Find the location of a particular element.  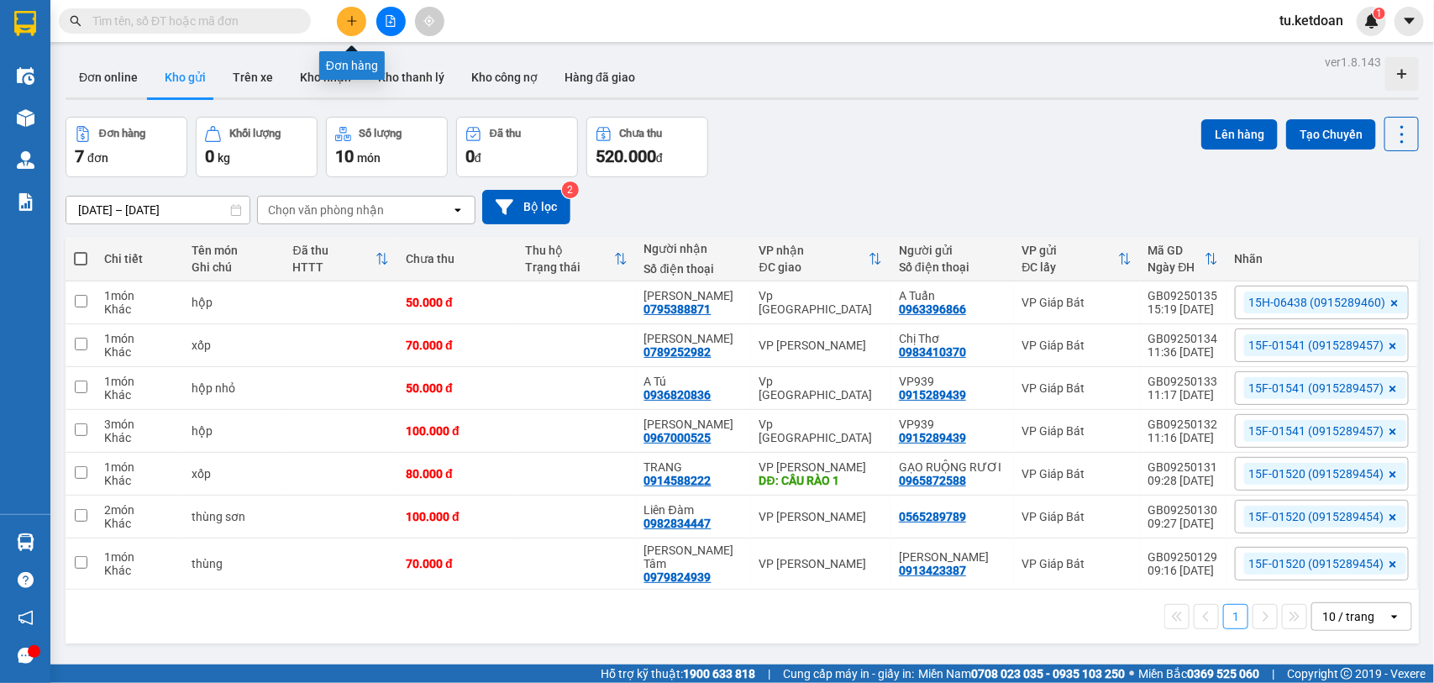

span: Hỗ trợ kỹ thuật: is located at coordinates (678, 674).